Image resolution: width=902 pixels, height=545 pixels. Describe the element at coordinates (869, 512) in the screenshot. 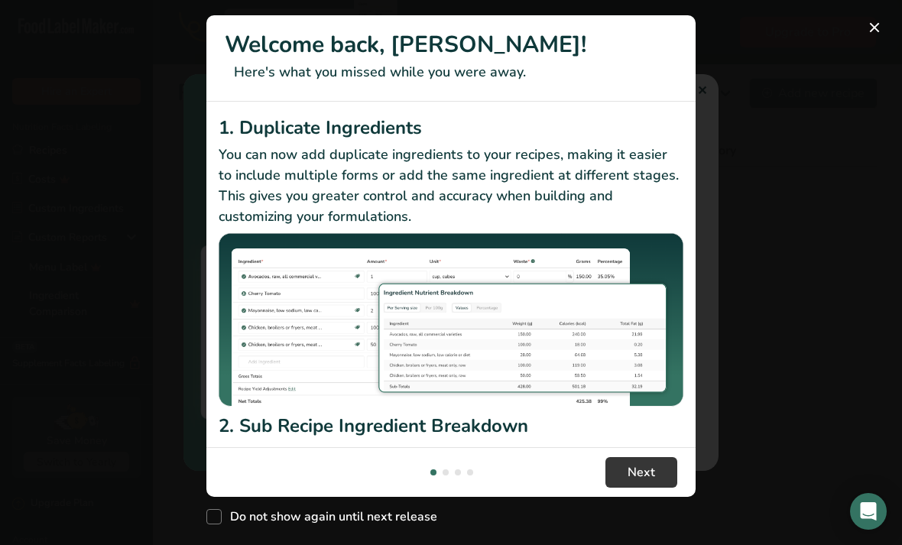

I see `div: Open Intercom Messenger` at that location.